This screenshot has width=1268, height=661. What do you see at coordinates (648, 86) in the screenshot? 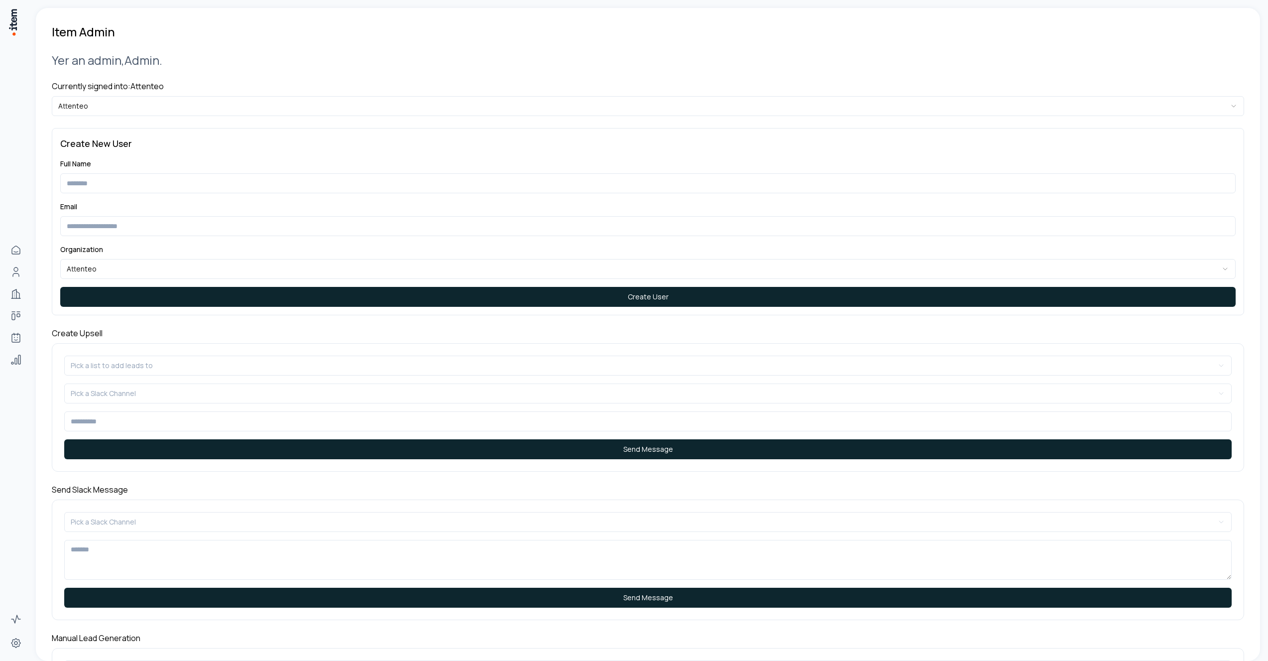
I see `h4: Currently signed into: Attenteo` at bounding box center [648, 86].